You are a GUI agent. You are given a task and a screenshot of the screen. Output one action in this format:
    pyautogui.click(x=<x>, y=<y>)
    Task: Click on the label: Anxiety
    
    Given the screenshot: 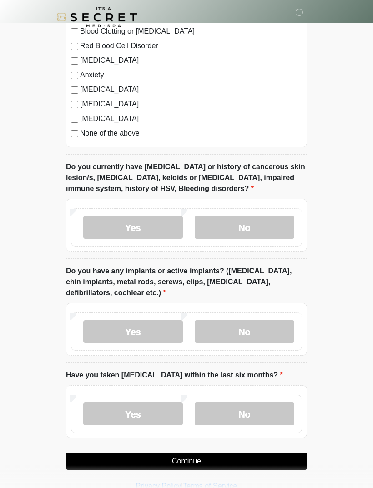 What is the action you would take?
    pyautogui.click(x=191, y=75)
    